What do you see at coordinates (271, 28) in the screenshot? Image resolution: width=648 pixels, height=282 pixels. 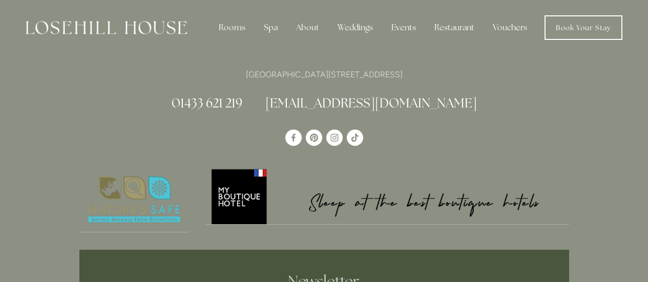 I see `div: Spa` at bounding box center [271, 28].